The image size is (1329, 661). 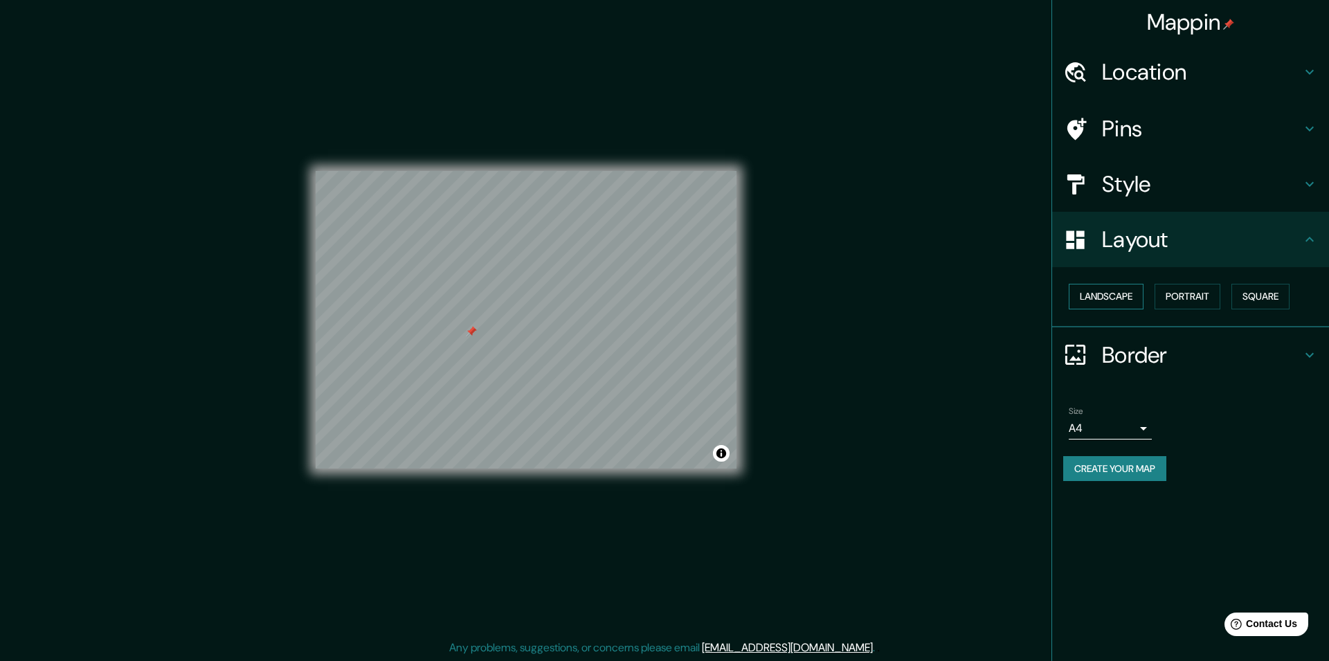 I want to click on h4: Pins, so click(x=1201, y=129).